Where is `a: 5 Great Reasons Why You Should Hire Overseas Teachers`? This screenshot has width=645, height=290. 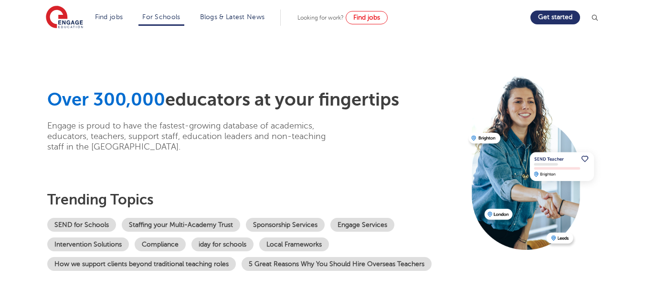 a: 5 Great Reasons Why You Should Hire Overseas Teachers is located at coordinates (337, 264).